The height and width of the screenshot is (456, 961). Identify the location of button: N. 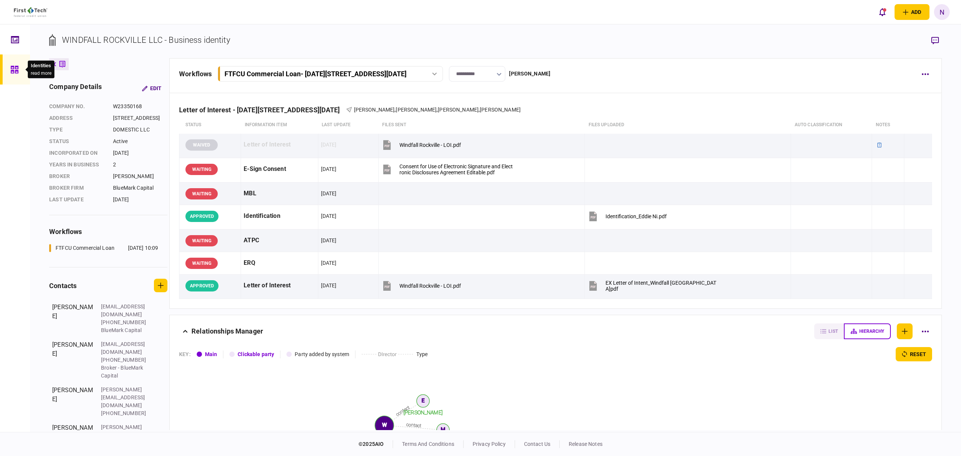
(941, 12).